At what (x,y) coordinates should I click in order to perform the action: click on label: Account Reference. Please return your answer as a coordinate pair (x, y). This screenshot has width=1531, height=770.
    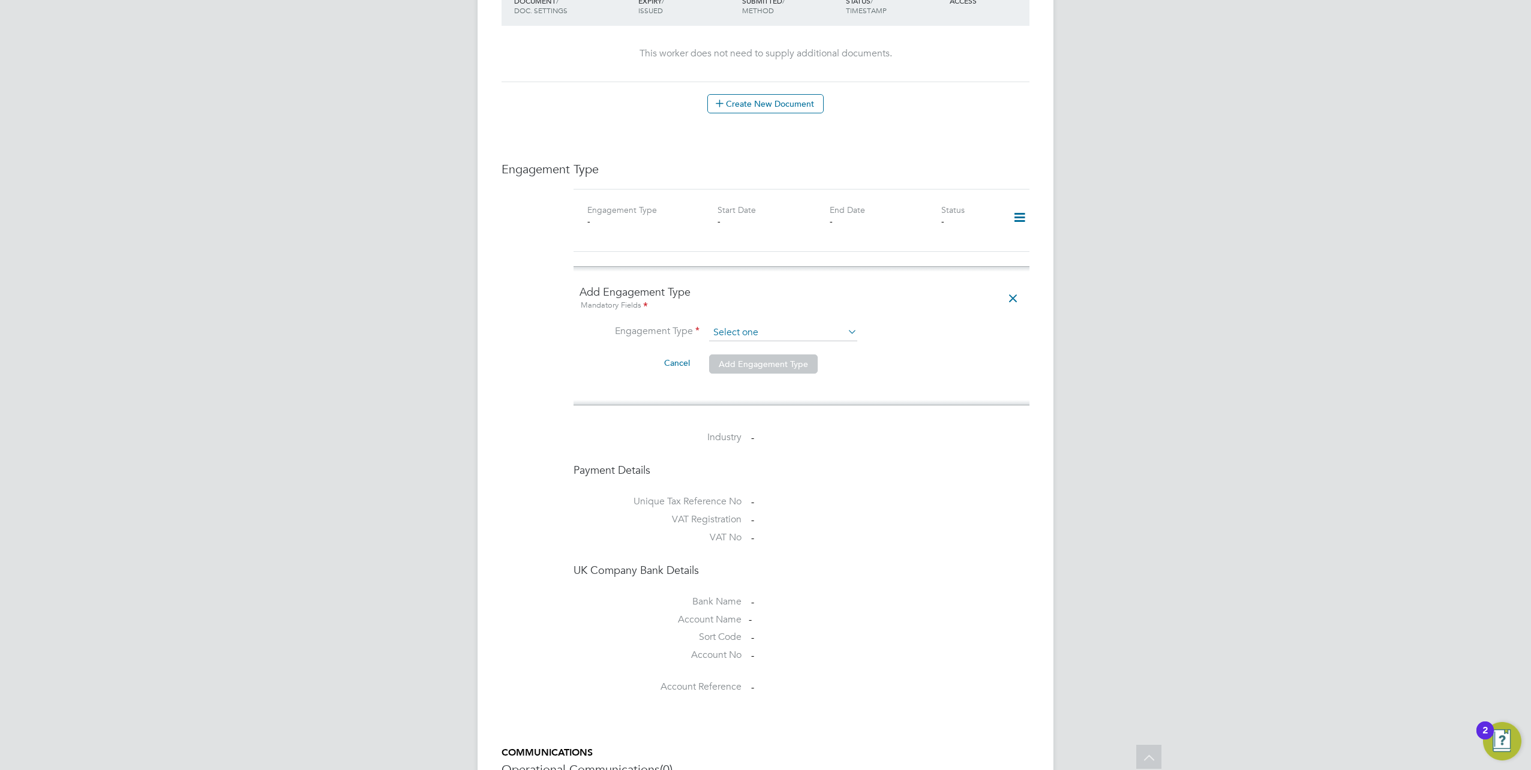
    Looking at the image, I should click on (657, 687).